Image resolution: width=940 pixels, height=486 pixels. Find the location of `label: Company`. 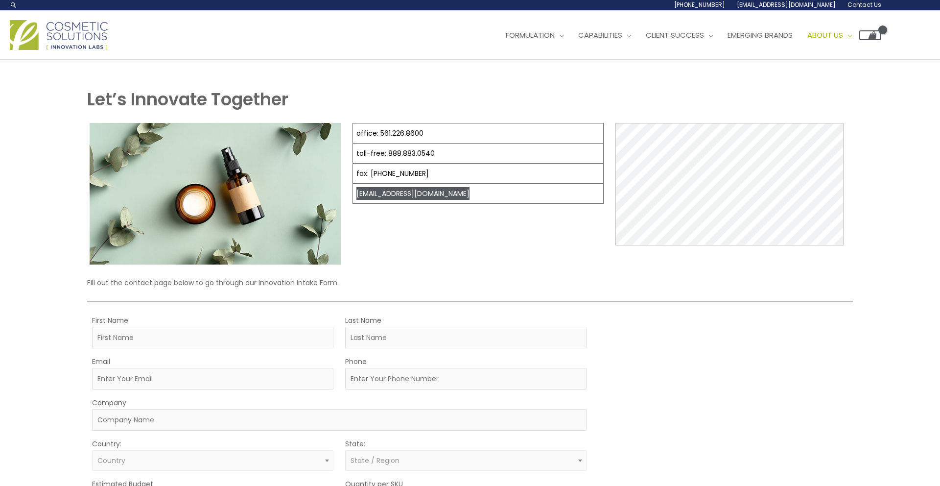

label: Company is located at coordinates (109, 403).